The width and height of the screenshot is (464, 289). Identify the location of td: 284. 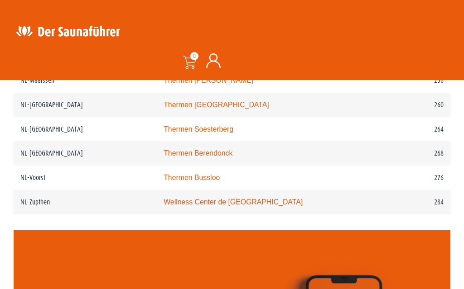
(411, 202).